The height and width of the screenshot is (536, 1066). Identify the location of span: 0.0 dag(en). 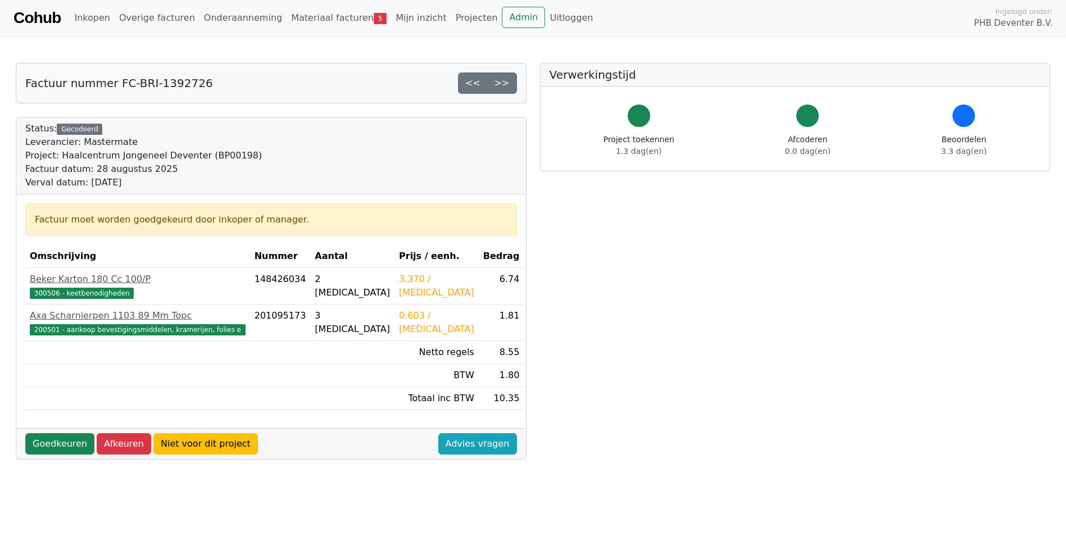
(808, 151).